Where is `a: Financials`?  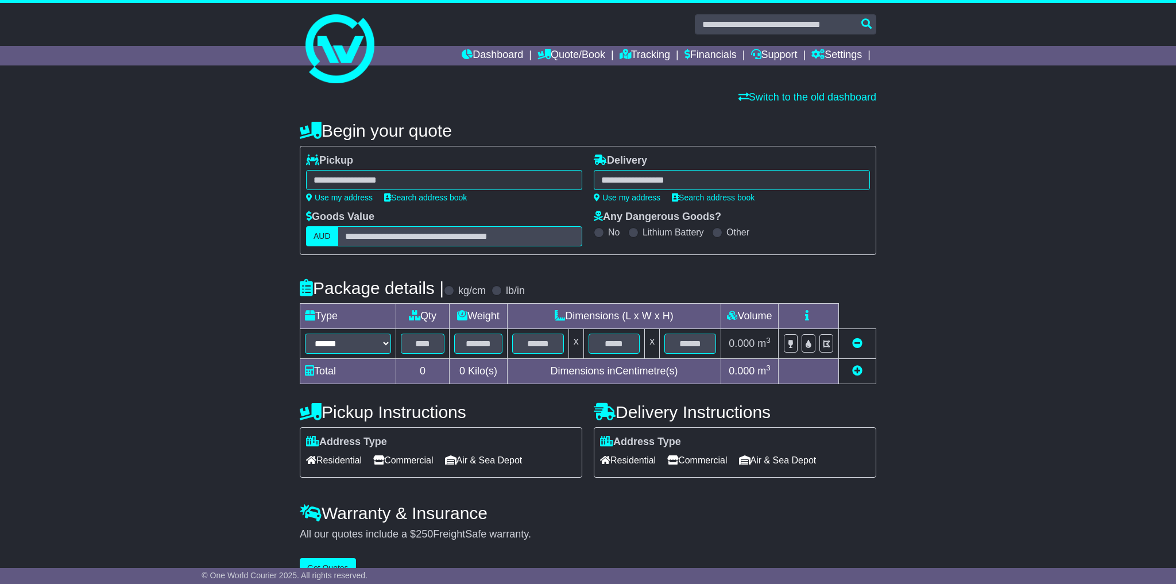 a: Financials is located at coordinates (710, 56).